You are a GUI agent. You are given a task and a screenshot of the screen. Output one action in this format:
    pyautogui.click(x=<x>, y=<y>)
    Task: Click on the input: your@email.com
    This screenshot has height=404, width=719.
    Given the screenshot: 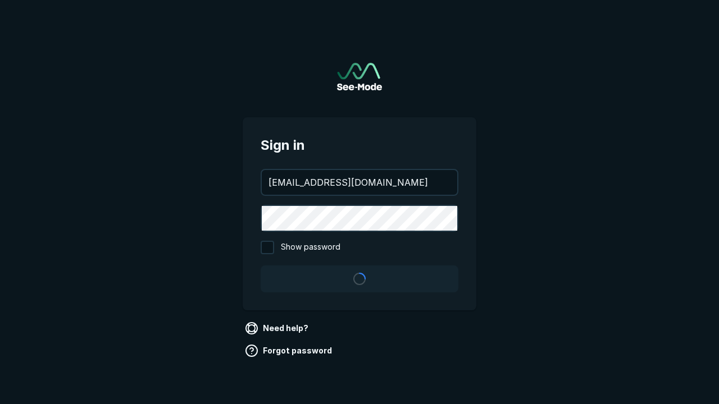 What is the action you would take?
    pyautogui.click(x=359, y=182)
    